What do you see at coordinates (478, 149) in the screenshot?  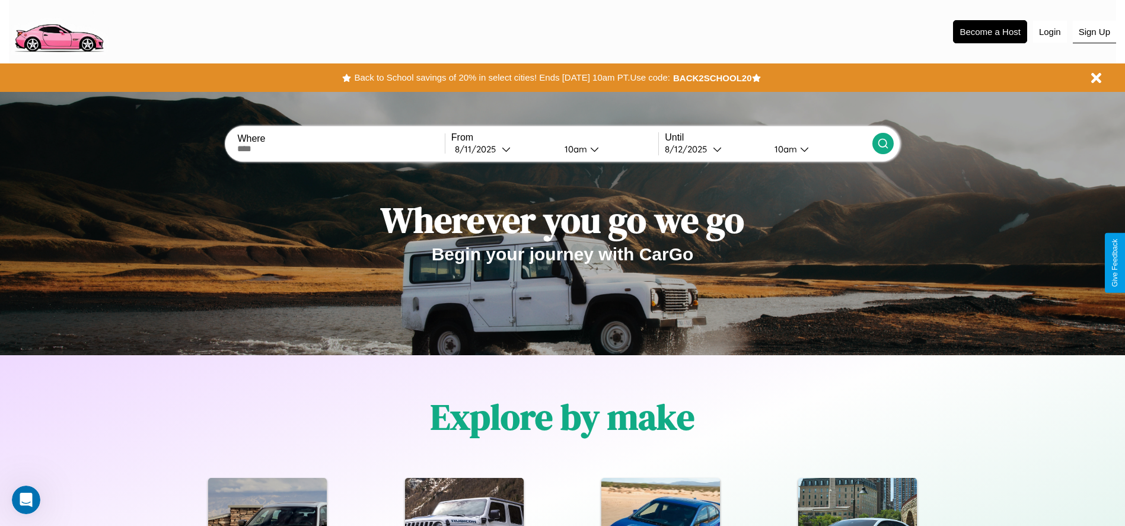 I see `div: 8 / 11 / 2025` at bounding box center [478, 149].